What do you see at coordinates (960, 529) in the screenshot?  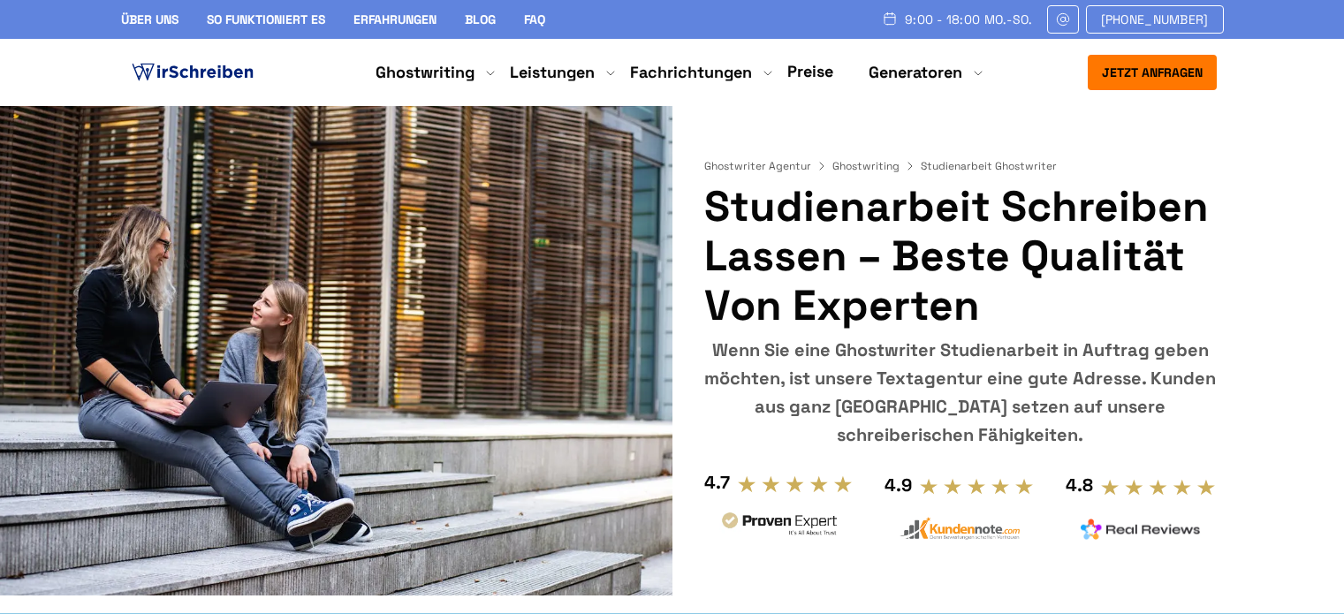 I see `img: kundennote` at bounding box center [960, 529].